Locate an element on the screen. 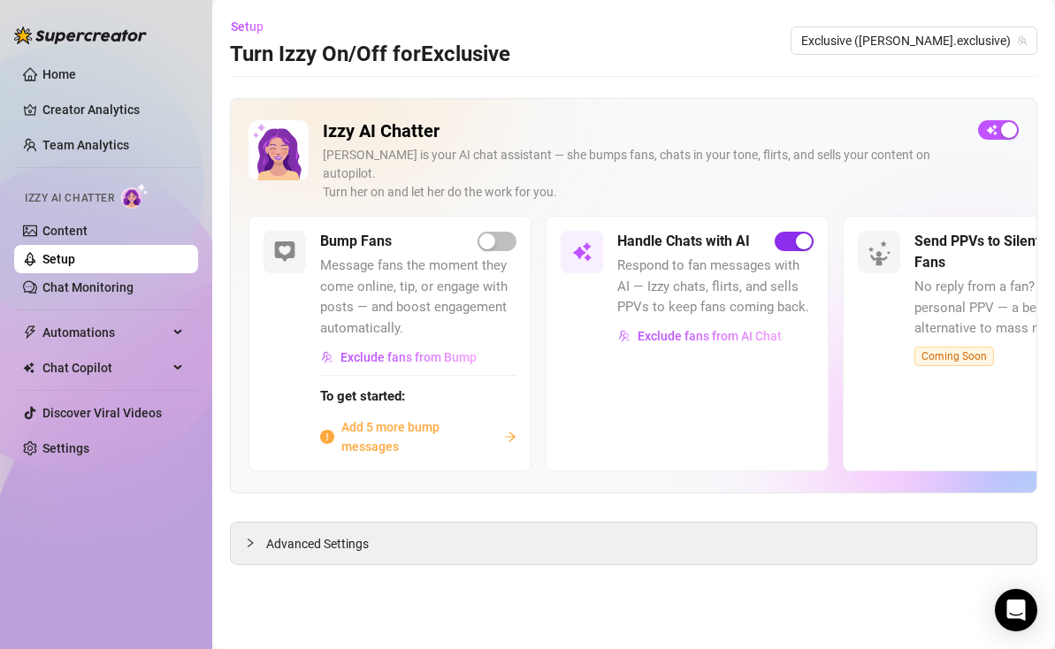 The width and height of the screenshot is (1055, 649). span: Respond to fan messages with AI — Izzy chats, flirts, and sells PPVs to keep fans coming back. is located at coordinates (715, 286).